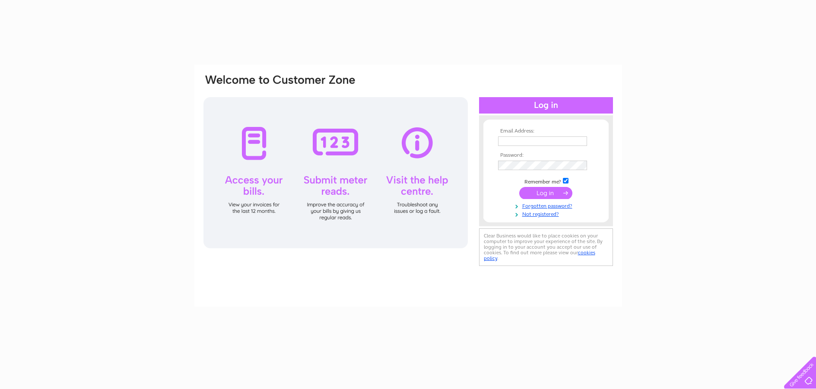 This screenshot has height=389, width=816. I want to click on td: Remember me?, so click(546, 181).